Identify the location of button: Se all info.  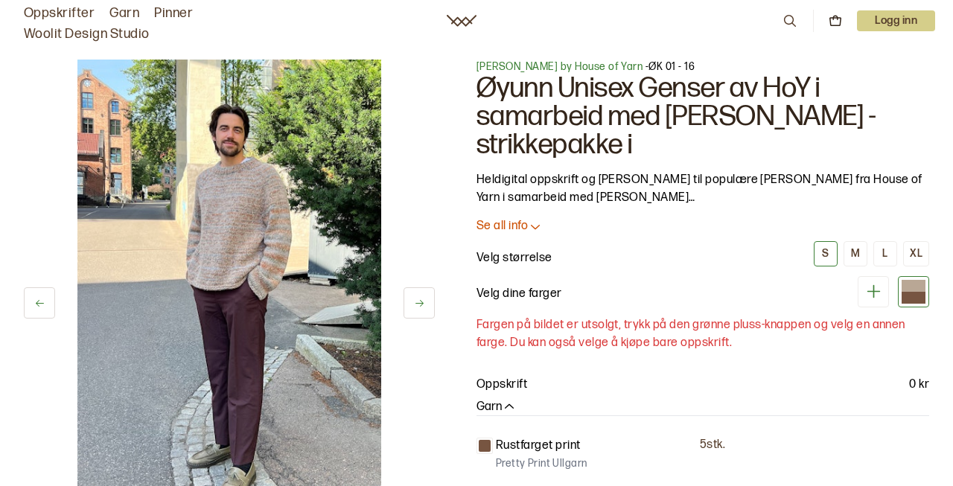
(703, 226).